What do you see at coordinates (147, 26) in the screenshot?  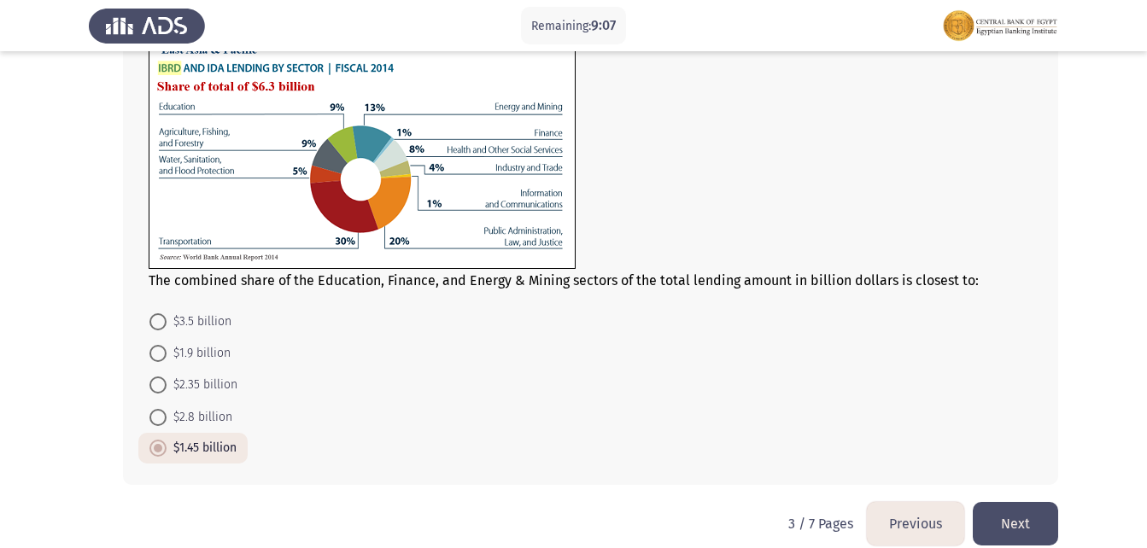 I see `img: Assess Talent Management logo` at bounding box center [147, 26].